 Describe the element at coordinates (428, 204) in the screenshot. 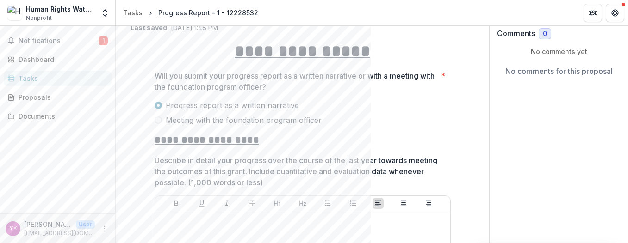

I see `button: Align Right` at that location.